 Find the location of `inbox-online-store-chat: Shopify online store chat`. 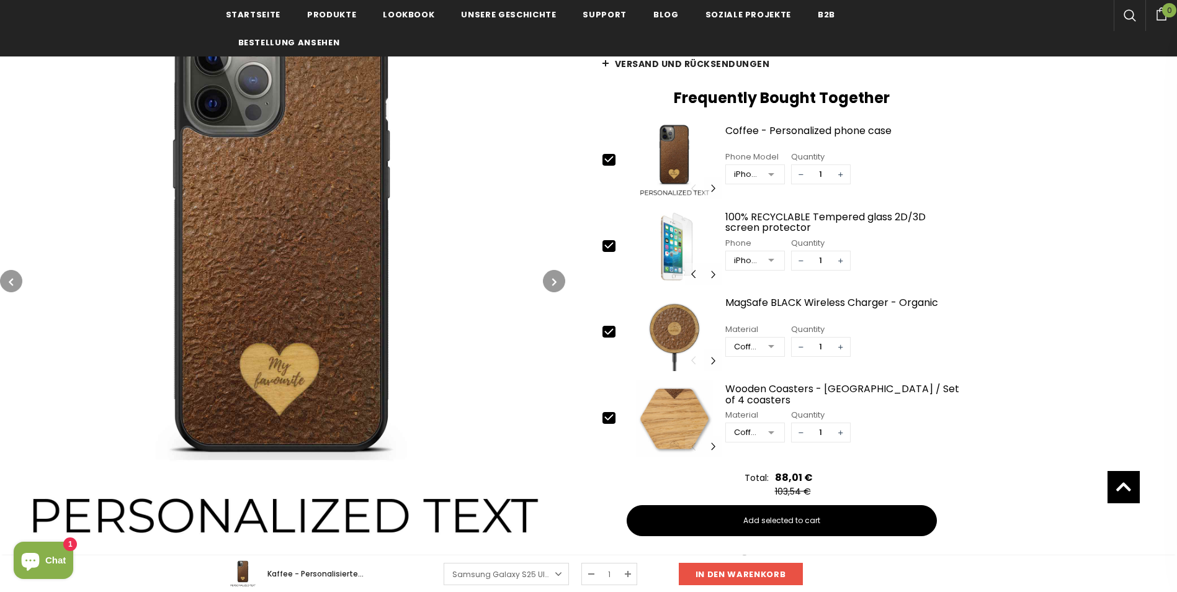

inbox-online-store-chat: Shopify online store chat is located at coordinates (43, 562).